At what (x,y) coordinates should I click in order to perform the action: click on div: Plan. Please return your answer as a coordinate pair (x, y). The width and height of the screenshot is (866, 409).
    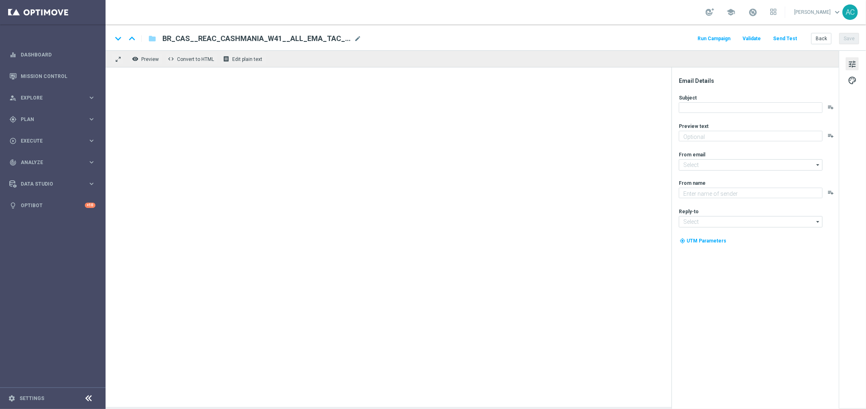
    Looking at the image, I should click on (48, 119).